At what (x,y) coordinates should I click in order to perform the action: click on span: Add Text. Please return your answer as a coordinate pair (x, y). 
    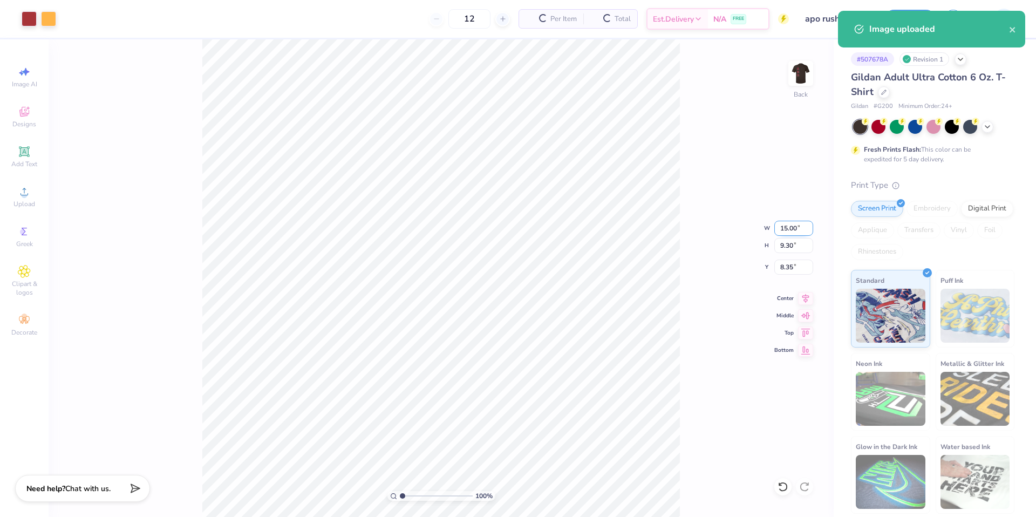
    Looking at the image, I should click on (24, 164).